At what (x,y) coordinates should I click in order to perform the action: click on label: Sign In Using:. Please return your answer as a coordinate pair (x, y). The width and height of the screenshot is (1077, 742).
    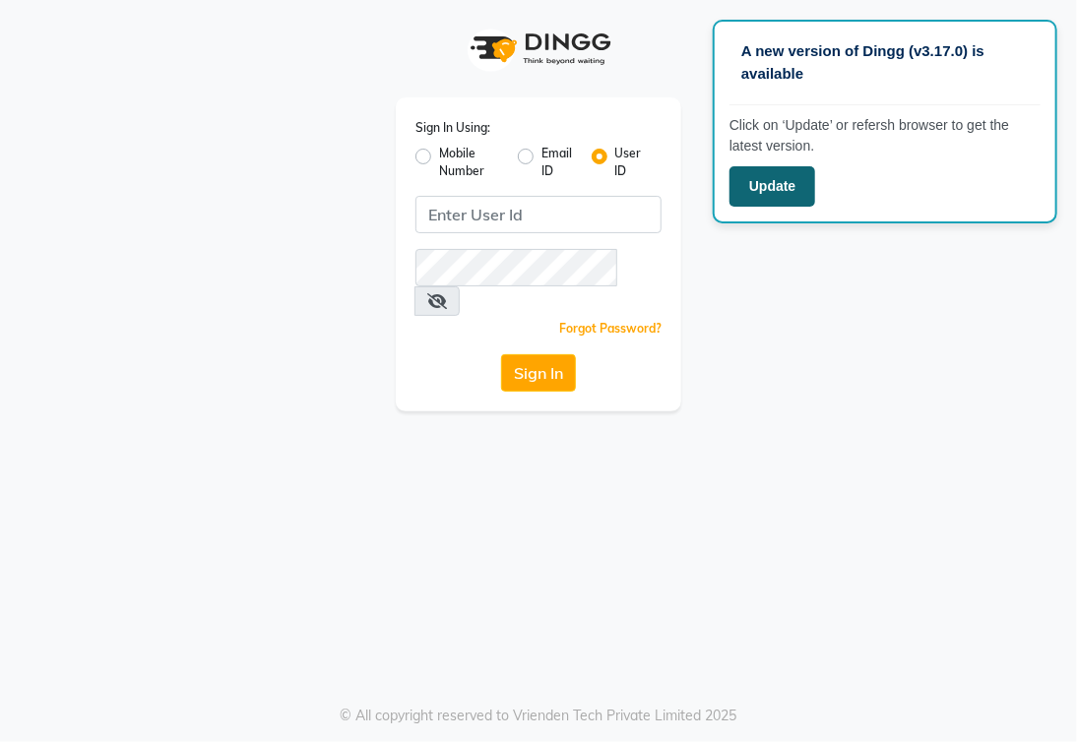
    Looking at the image, I should click on (453, 128).